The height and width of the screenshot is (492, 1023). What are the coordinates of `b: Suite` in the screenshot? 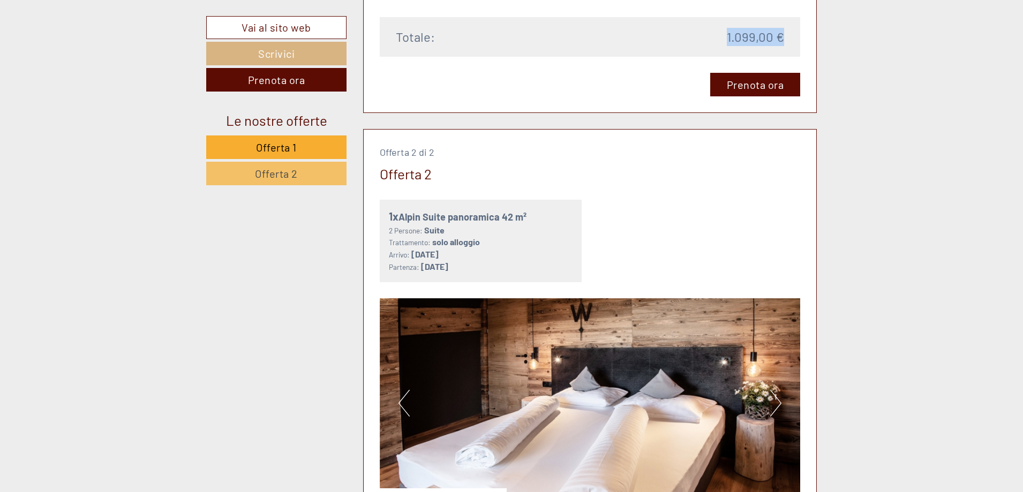 It's located at (434, 230).